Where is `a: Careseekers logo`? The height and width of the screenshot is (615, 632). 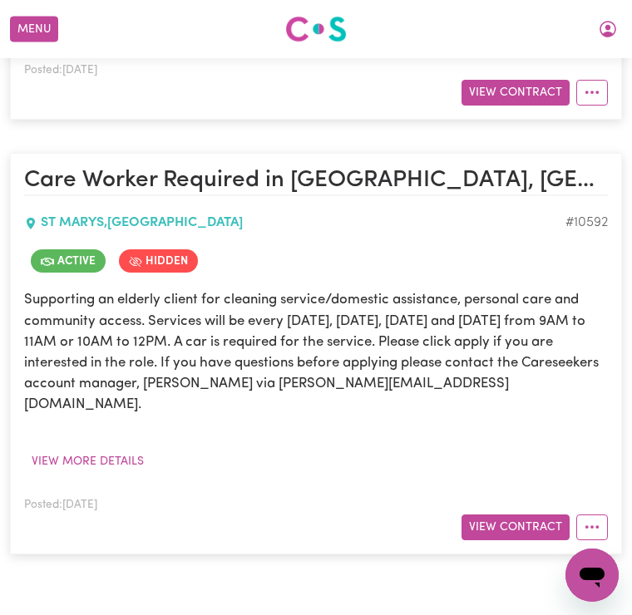
a: Careseekers logo is located at coordinates (316, 29).